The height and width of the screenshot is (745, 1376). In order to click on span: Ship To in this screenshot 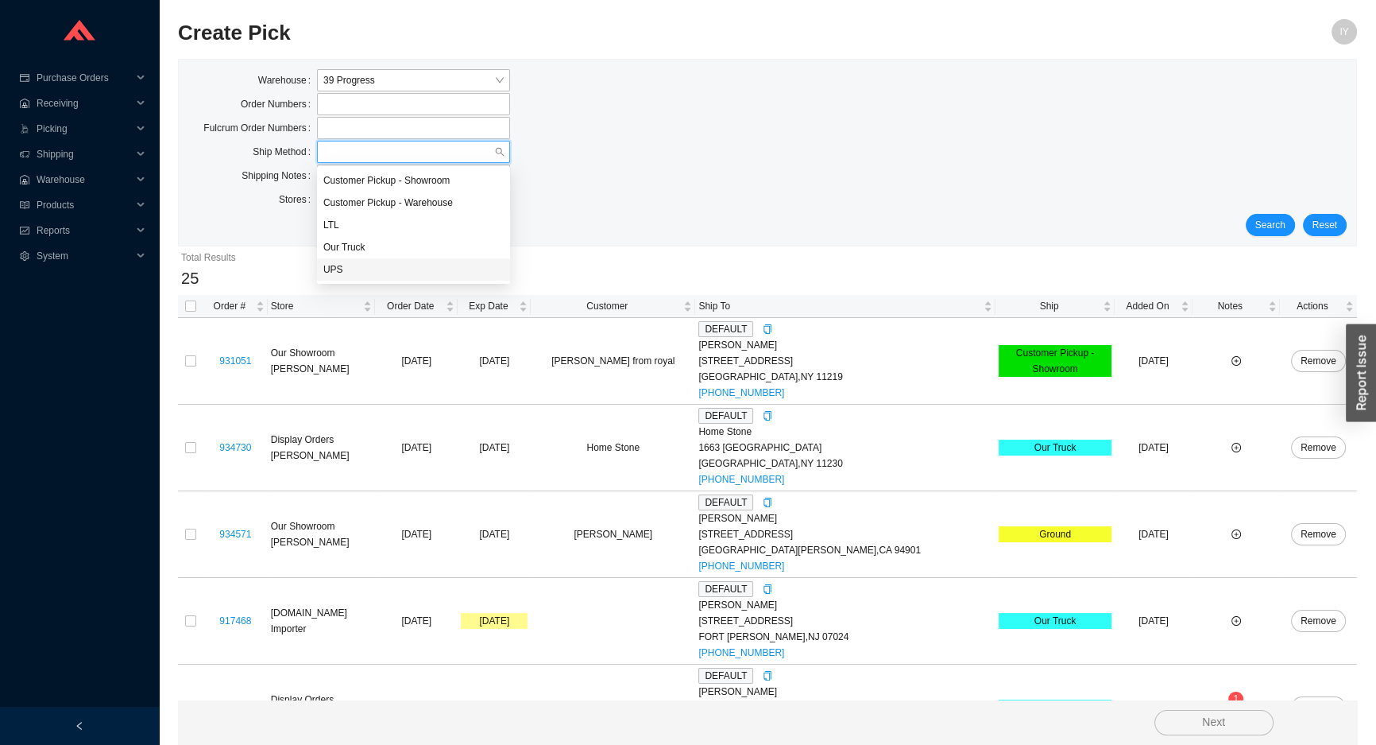, I will do `click(839, 306)`.